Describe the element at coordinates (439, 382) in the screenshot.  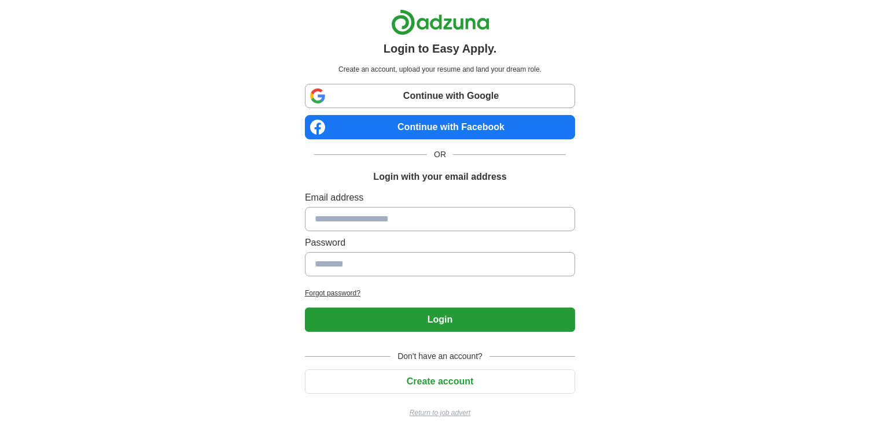
I see `button: Create account` at that location.